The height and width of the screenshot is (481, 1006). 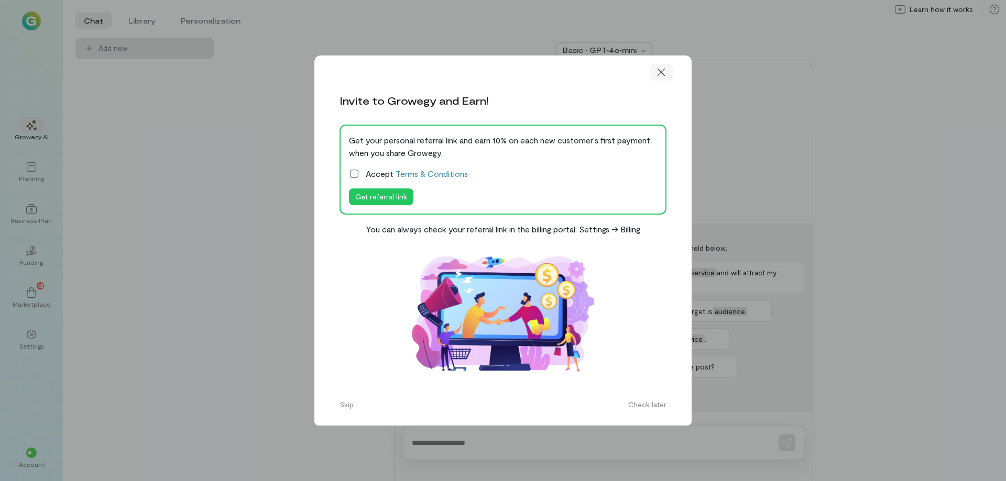 What do you see at coordinates (346, 405) in the screenshot?
I see `button: Skip` at bounding box center [346, 405].